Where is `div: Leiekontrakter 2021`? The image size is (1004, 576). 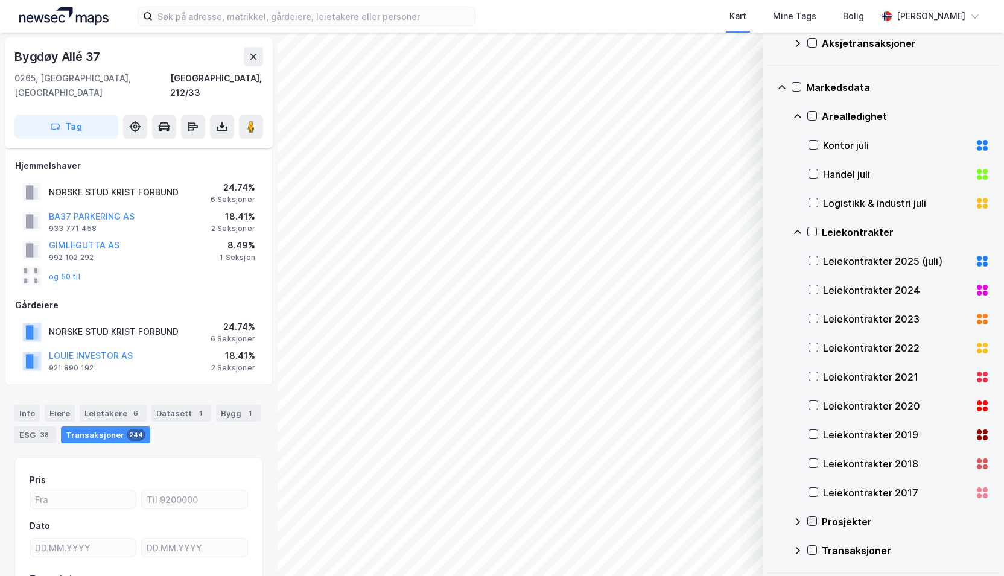
div: Leiekontrakter 2021 is located at coordinates (897, 377).